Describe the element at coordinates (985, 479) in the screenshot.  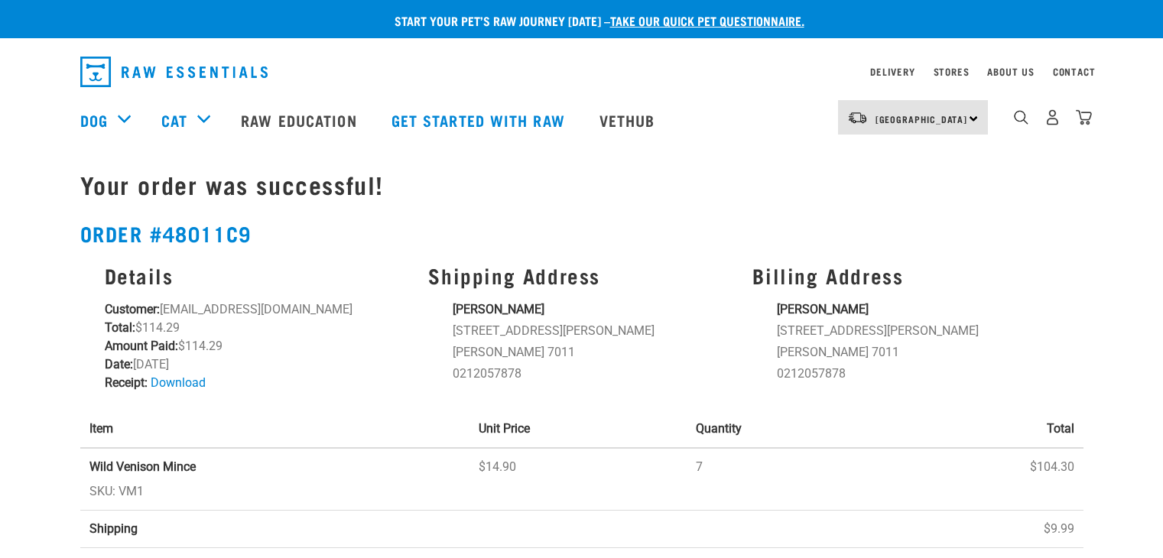
I see `td: $104.30` at that location.